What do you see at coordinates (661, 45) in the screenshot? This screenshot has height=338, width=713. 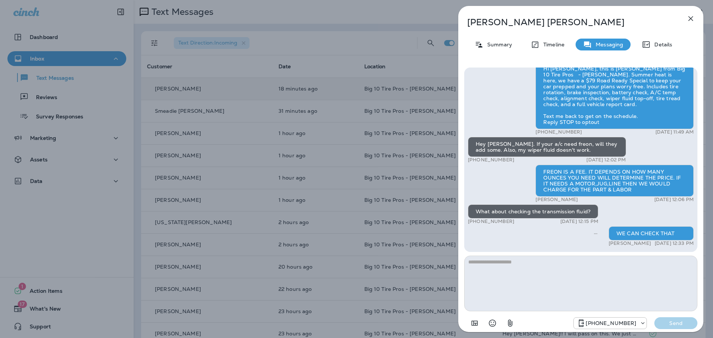 I see `p: Details` at bounding box center [661, 45].